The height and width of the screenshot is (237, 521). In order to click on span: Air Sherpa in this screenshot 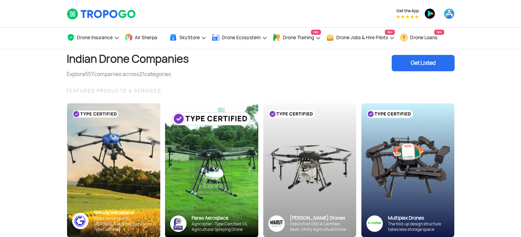, I will do `click(146, 37)`.